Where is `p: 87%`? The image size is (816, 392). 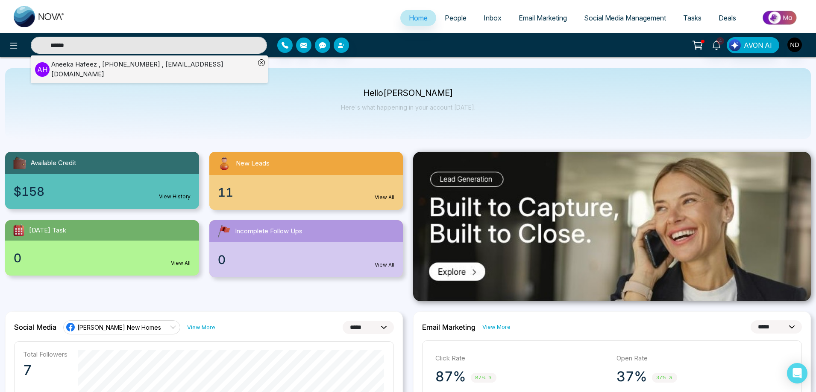 p: 87% is located at coordinates (450, 377).